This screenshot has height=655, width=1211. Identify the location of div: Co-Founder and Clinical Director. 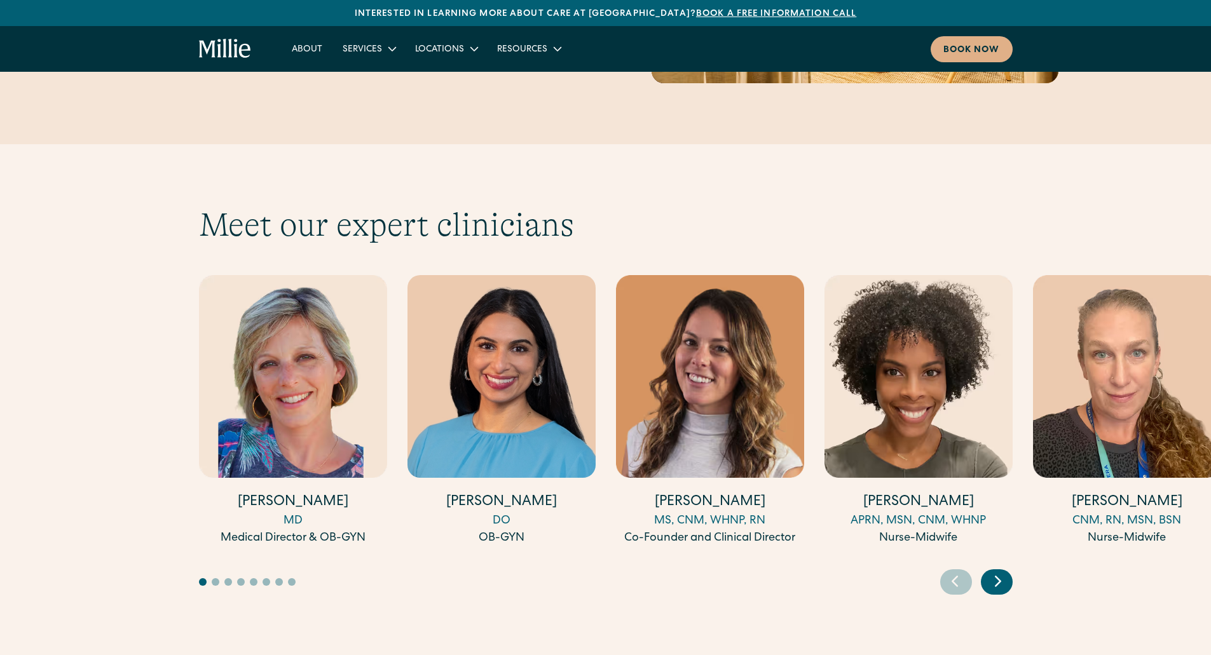
(710, 538).